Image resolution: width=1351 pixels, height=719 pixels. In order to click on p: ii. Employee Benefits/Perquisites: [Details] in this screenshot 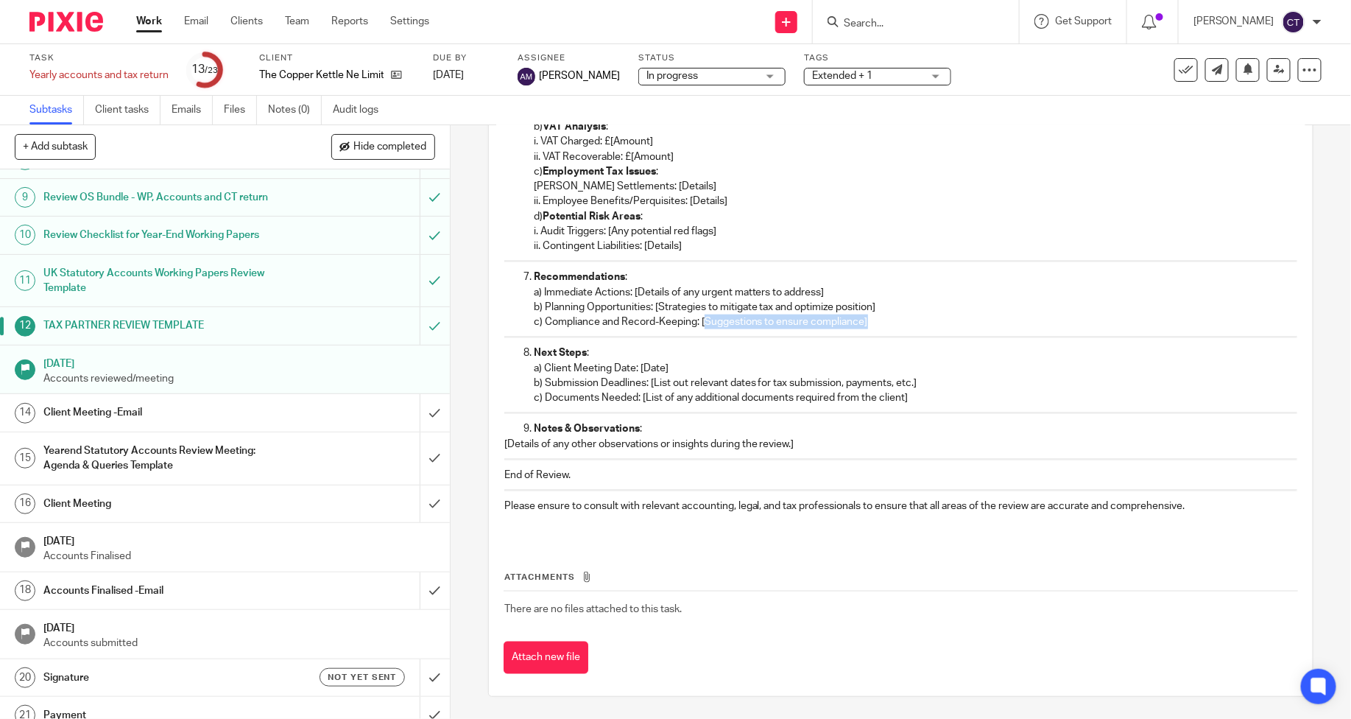, I will do `click(915, 201)`.